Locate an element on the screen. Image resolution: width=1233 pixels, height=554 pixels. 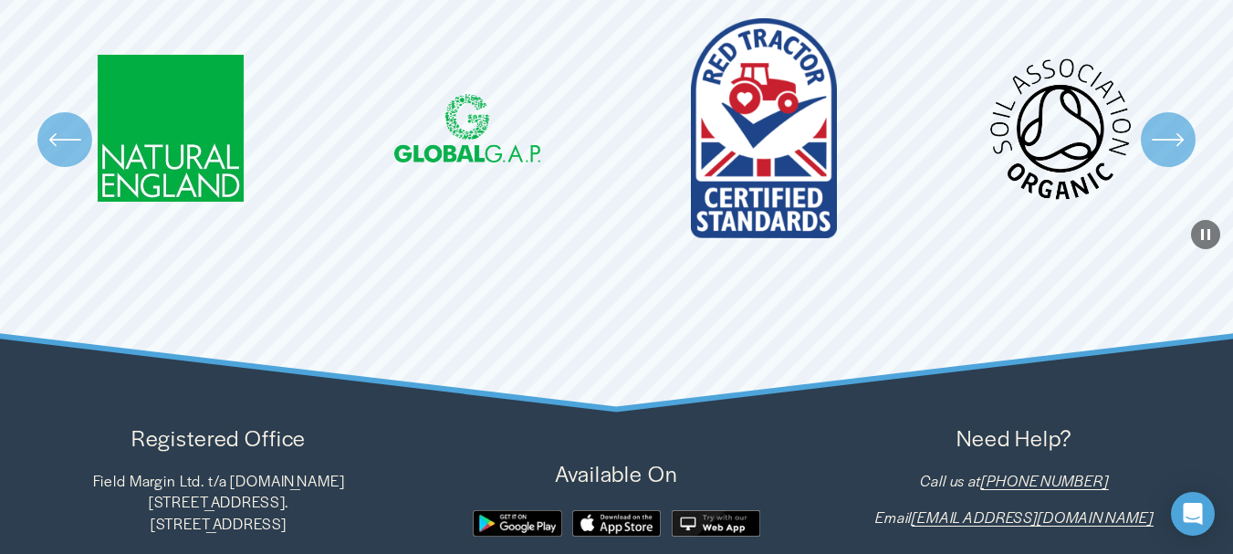
button: Next is located at coordinates (1168, 140).